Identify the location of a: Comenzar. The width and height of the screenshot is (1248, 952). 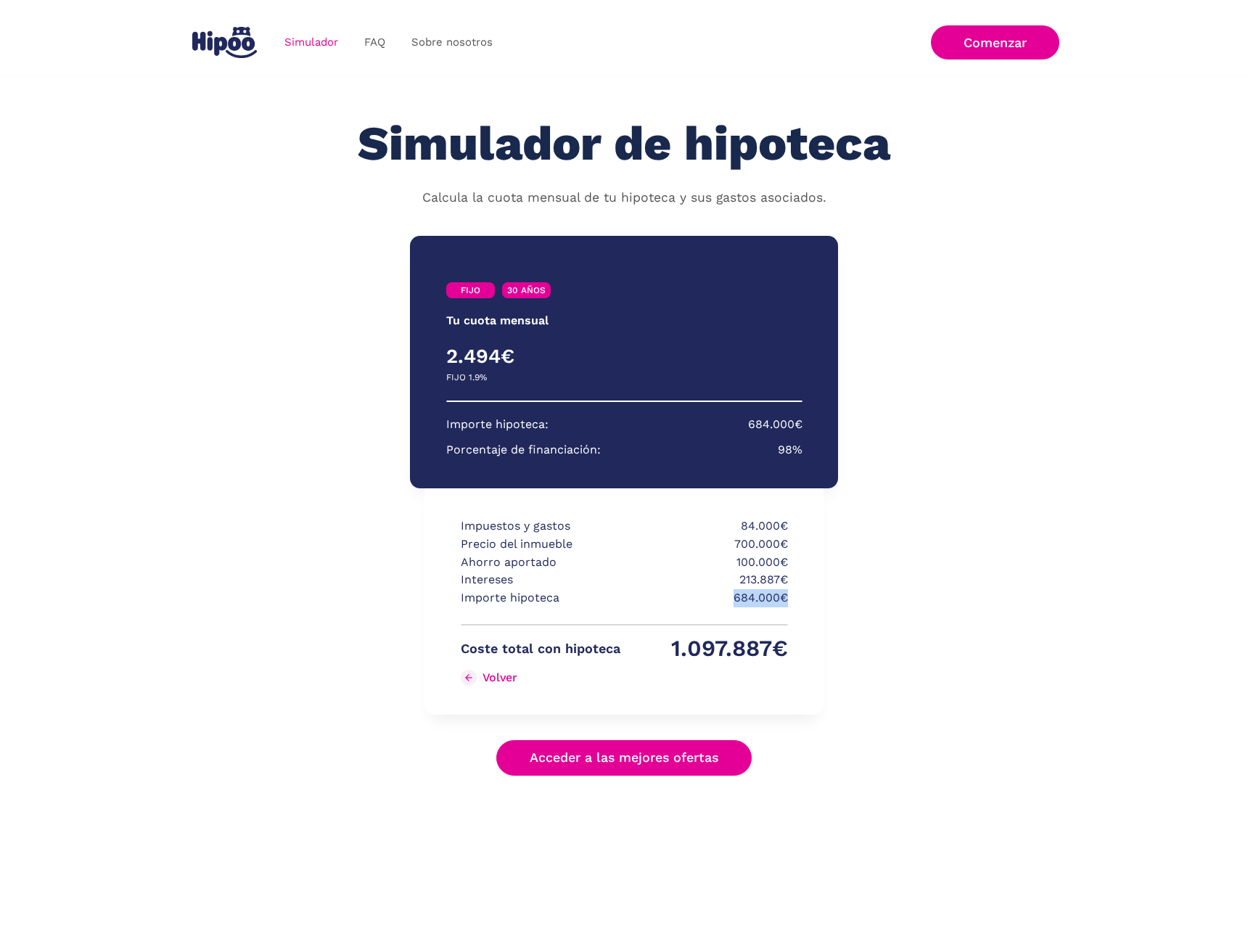
(994, 42).